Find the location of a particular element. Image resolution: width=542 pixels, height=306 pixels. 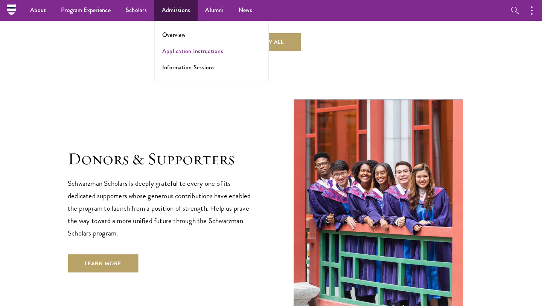

a: Application Instructions is located at coordinates (193, 51).